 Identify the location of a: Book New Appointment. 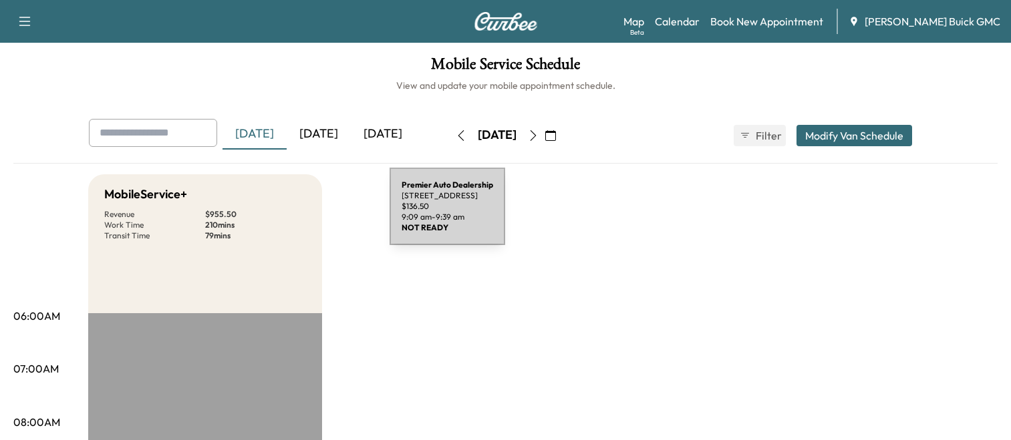
(766, 21).